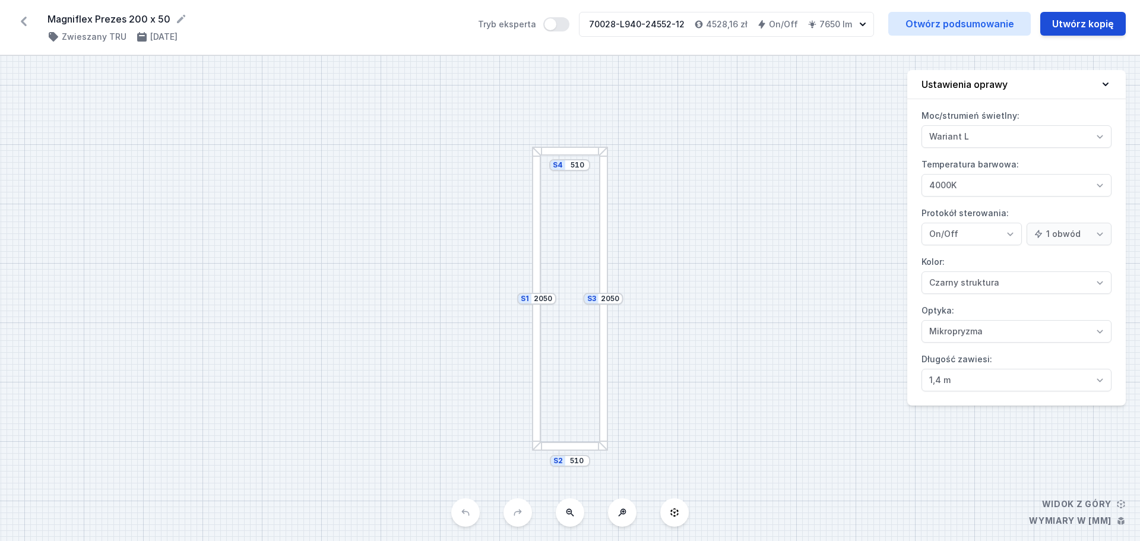 This screenshot has height=541, width=1140. What do you see at coordinates (1017, 137) in the screenshot?
I see `select: Moc/strumień świetlny:` at bounding box center [1017, 137].